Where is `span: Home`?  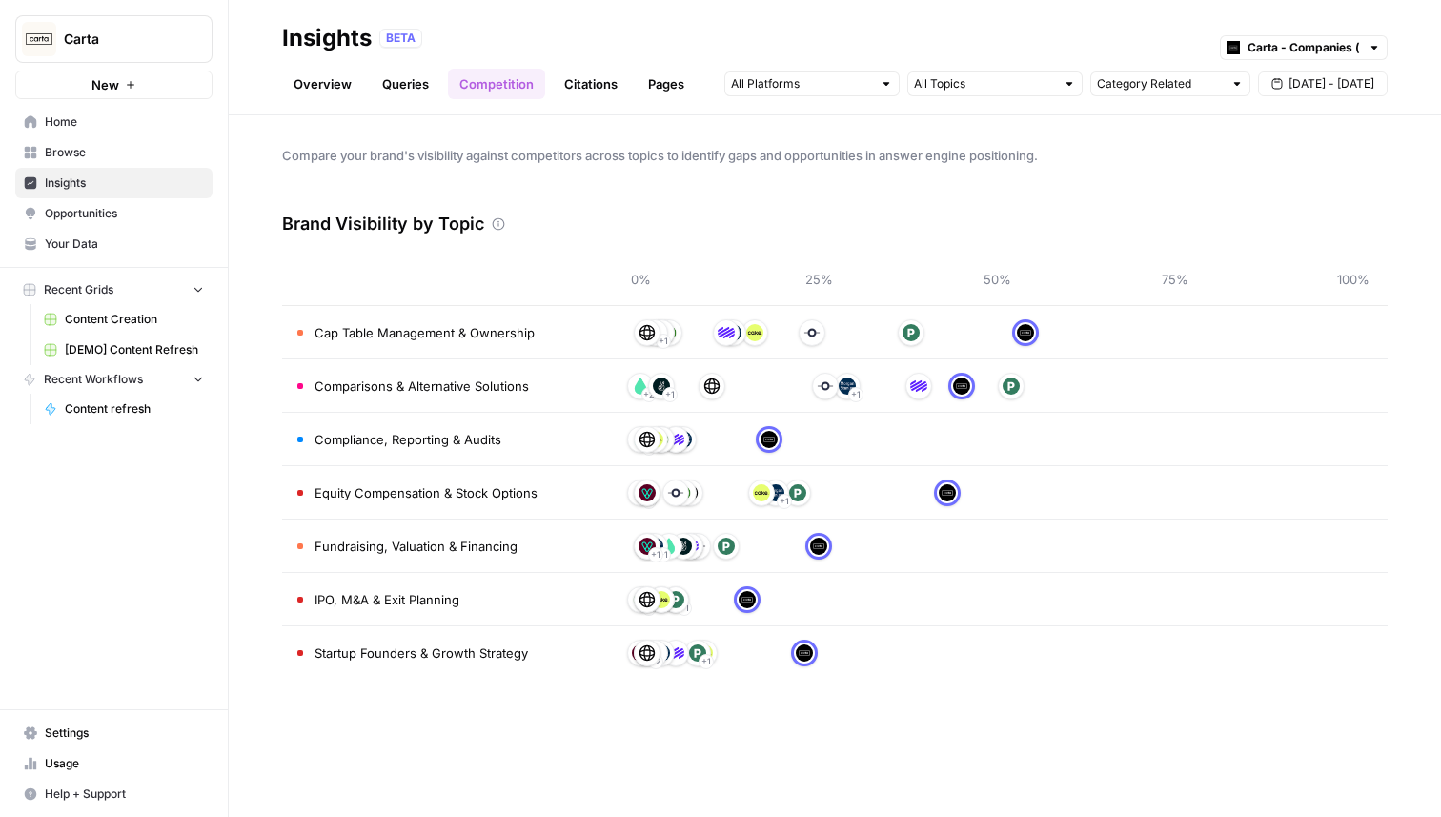
span: Home is located at coordinates (124, 122).